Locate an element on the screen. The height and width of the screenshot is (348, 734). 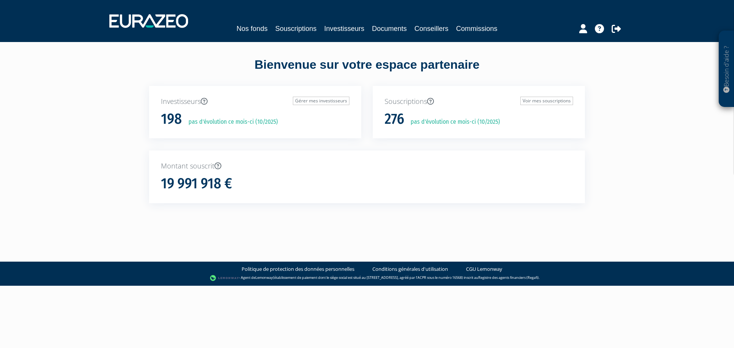
a: Conditions générales d'utilisation is located at coordinates (410, 269).